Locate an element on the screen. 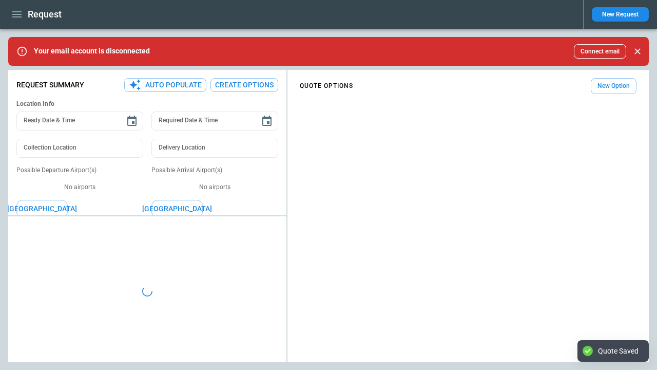 This screenshot has width=657, height=370. button: New Request is located at coordinates (620, 14).